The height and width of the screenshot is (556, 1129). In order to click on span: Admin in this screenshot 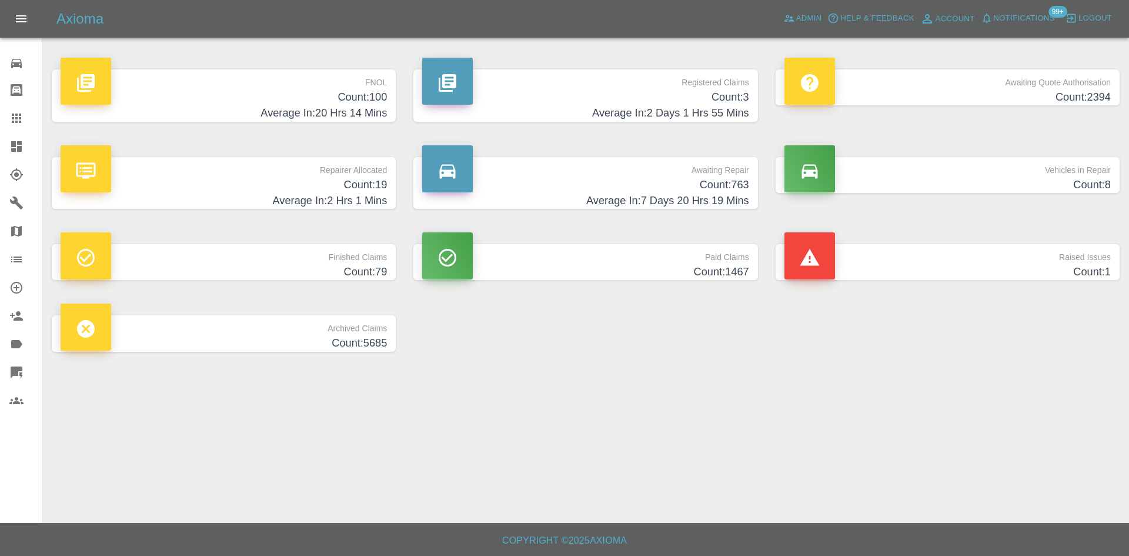, I will do `click(809, 18)`.